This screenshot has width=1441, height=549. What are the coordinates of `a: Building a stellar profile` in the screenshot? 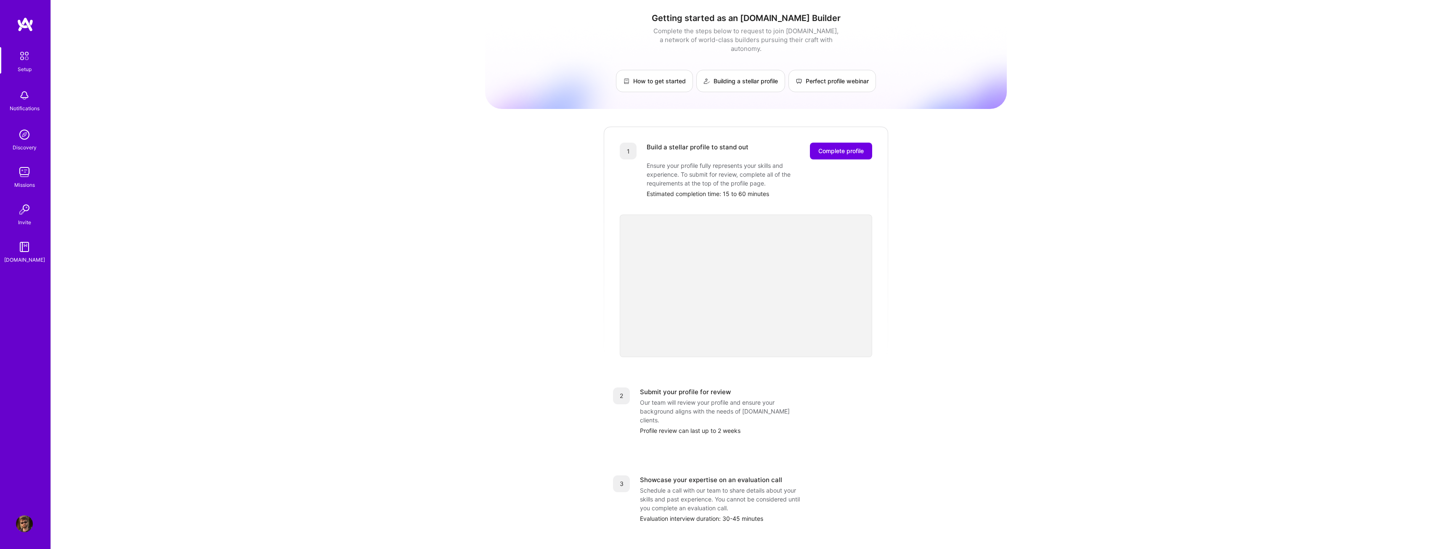 It's located at (741, 81).